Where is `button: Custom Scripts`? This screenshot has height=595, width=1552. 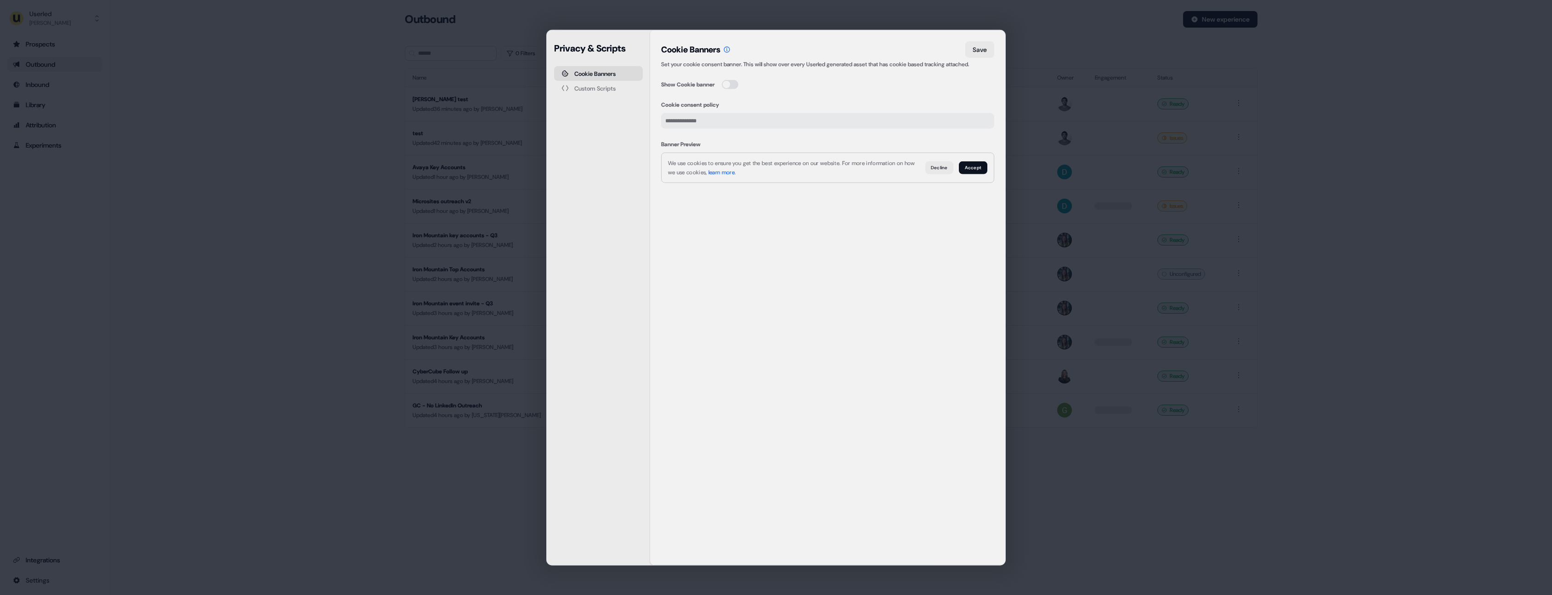 button: Custom Scripts is located at coordinates (598, 88).